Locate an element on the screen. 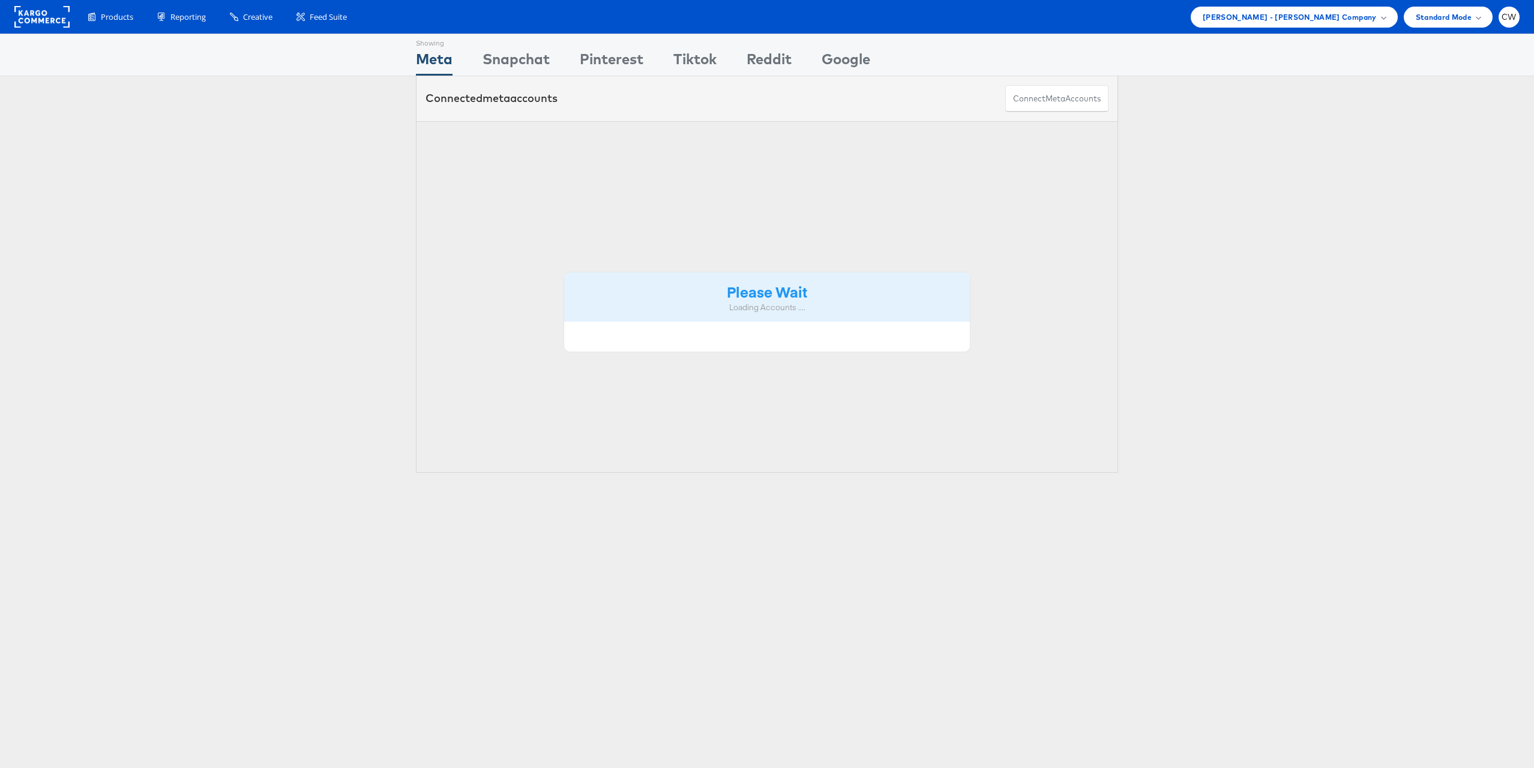  span: Products is located at coordinates (117, 17).